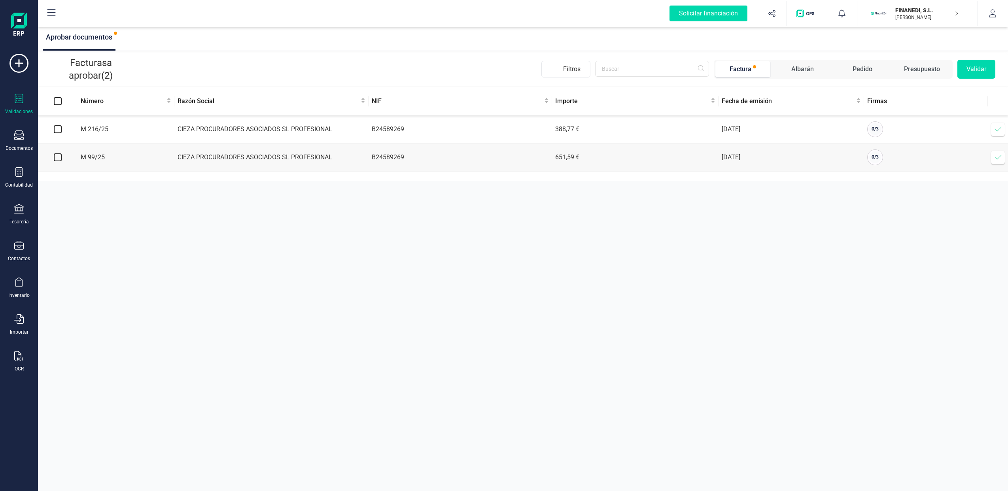 This screenshot has width=1008, height=491. Describe the element at coordinates (632, 101) in the screenshot. I see `span: Importe` at that location.